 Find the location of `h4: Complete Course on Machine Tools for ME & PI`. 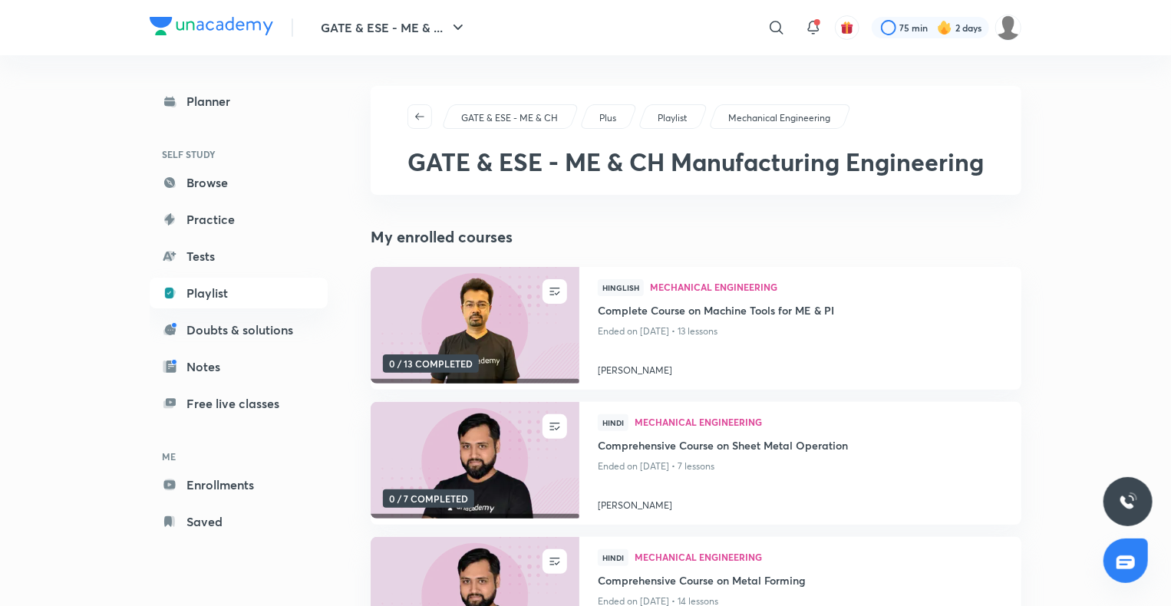

h4: Complete Course on Machine Tools for ME & PI is located at coordinates (801, 312).